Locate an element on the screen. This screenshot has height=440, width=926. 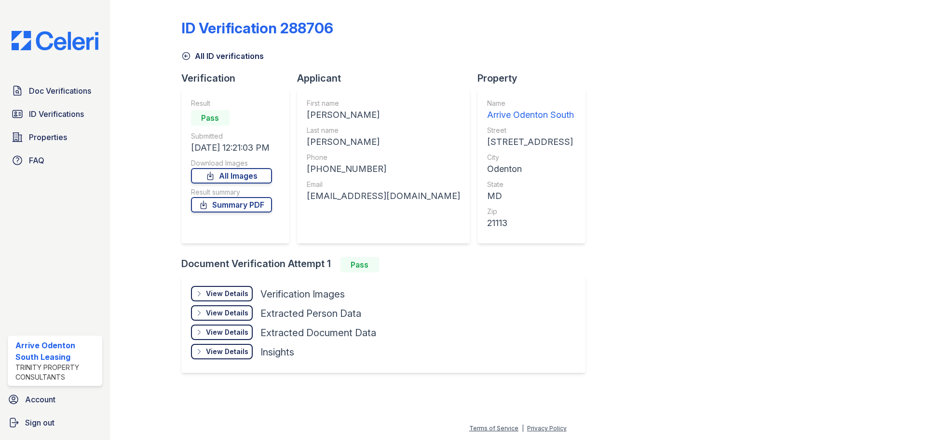
div: City is located at coordinates (531, 157).